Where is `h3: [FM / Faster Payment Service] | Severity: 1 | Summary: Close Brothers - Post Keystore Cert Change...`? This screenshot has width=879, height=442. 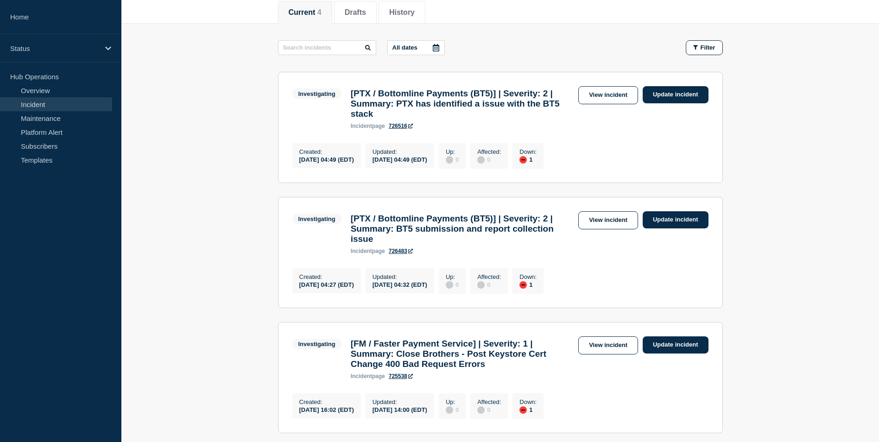
h3: [FM / Faster Payment Service] | Severity: 1 | Summary: Close Brothers - Post Keystore Cert Change... is located at coordinates (462, 354).